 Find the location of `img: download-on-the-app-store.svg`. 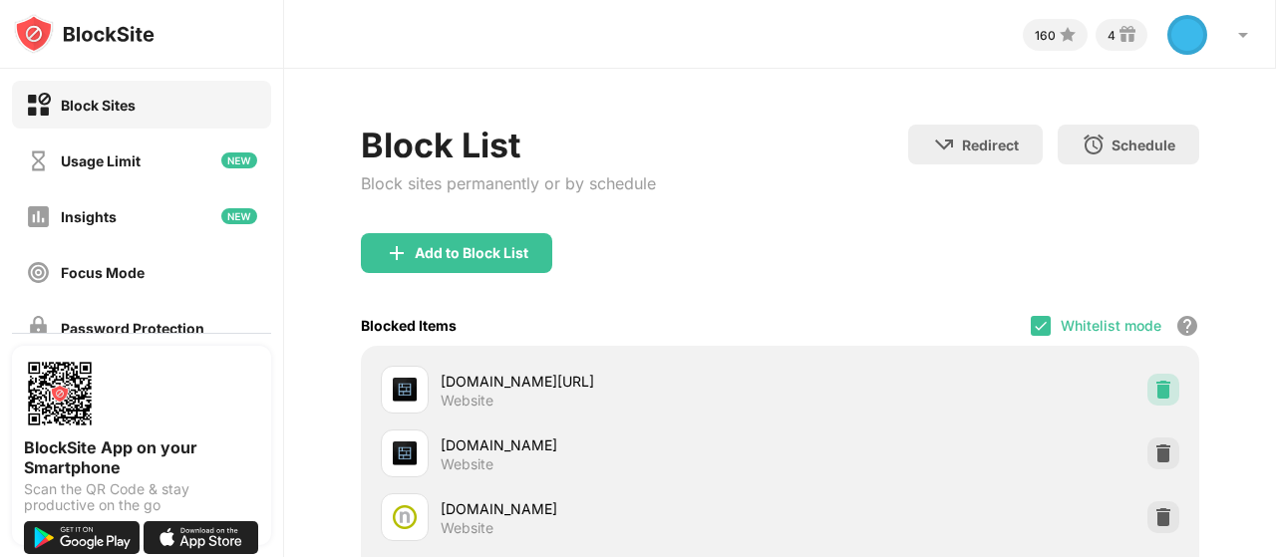

img: download-on-the-app-store.svg is located at coordinates (201, 537).